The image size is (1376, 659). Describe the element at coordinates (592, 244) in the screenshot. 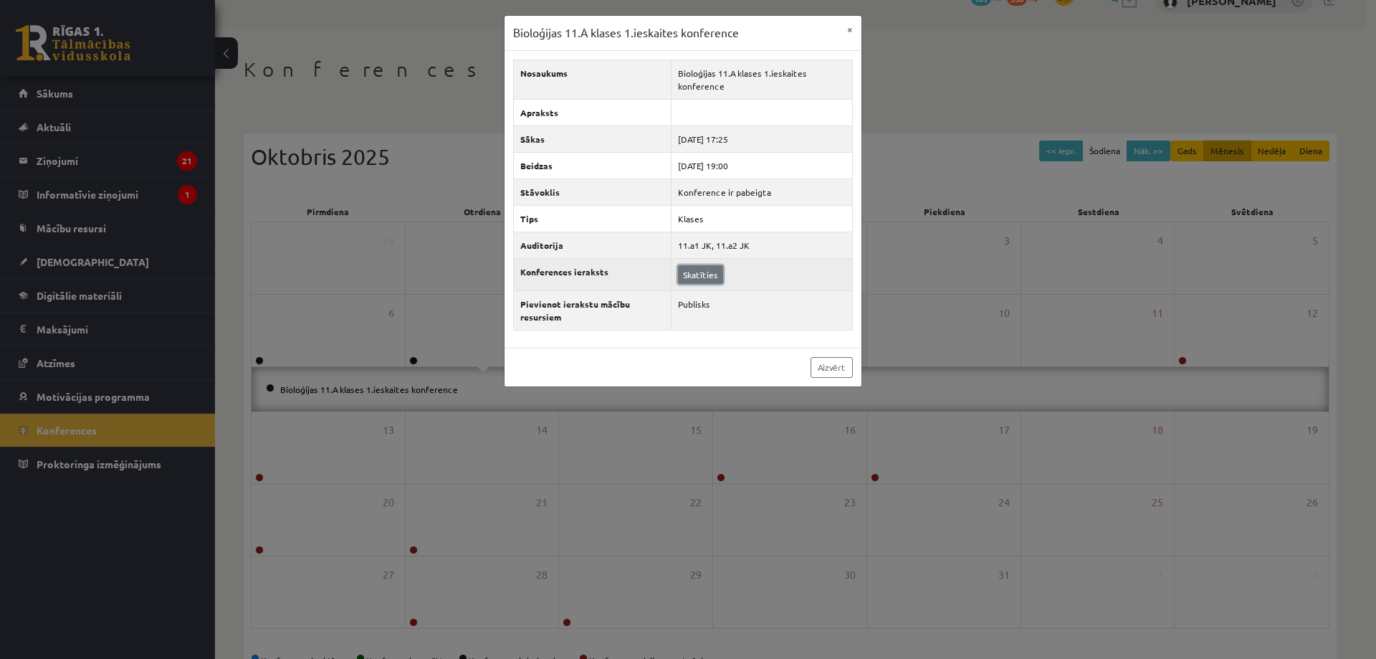

I see `th: Auditorija` at that location.